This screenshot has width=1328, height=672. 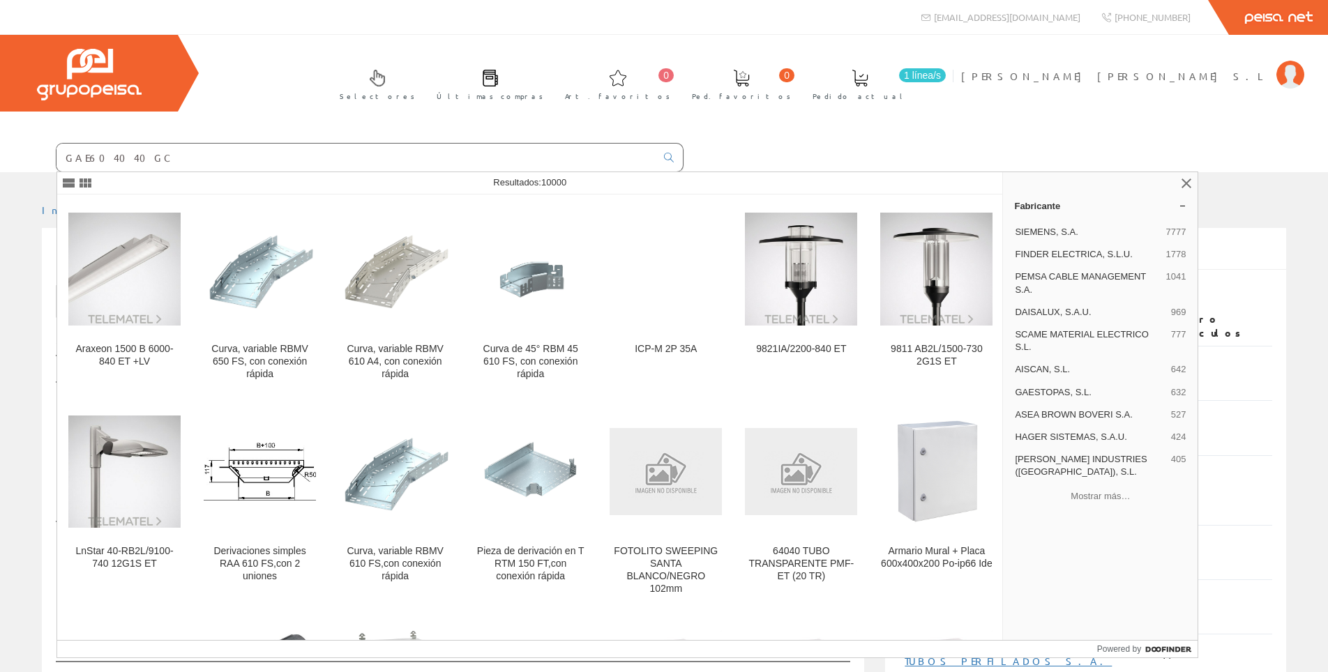 What do you see at coordinates (116, 341) in the screenshot?
I see `label: Mostrar` at bounding box center [116, 341].